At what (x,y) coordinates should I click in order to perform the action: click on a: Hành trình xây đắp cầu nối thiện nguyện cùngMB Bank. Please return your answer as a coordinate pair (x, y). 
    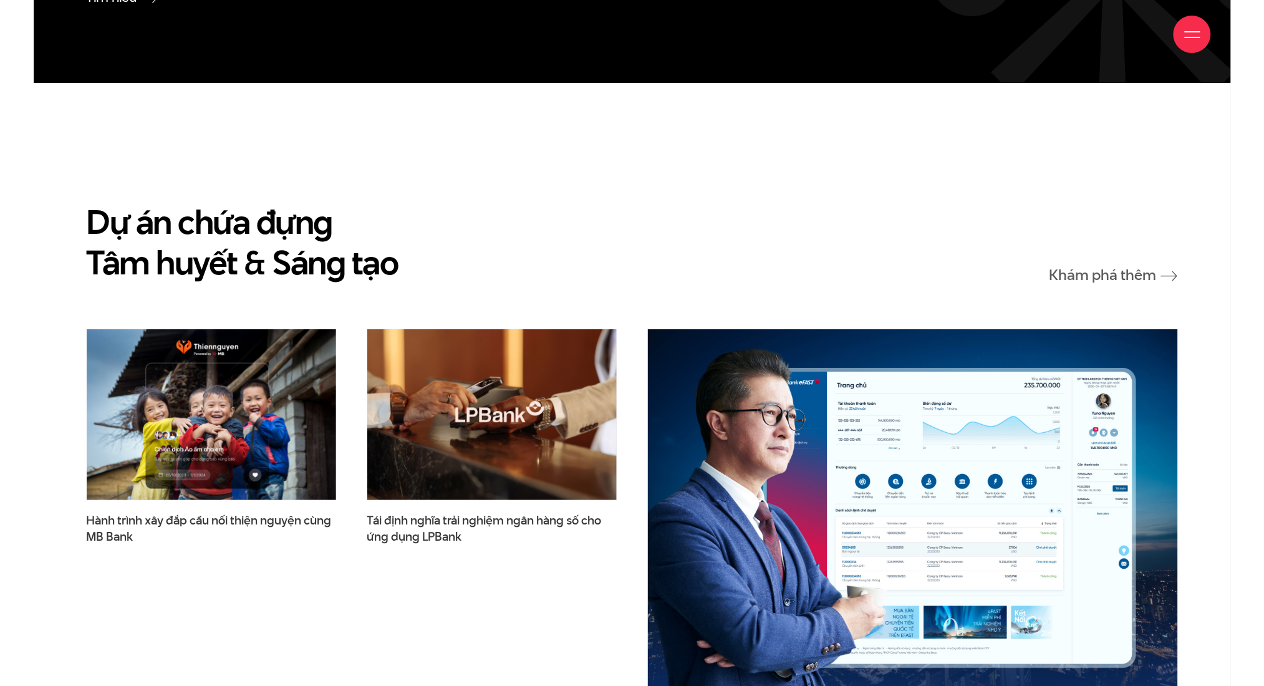
    Looking at the image, I should click on (211, 528).